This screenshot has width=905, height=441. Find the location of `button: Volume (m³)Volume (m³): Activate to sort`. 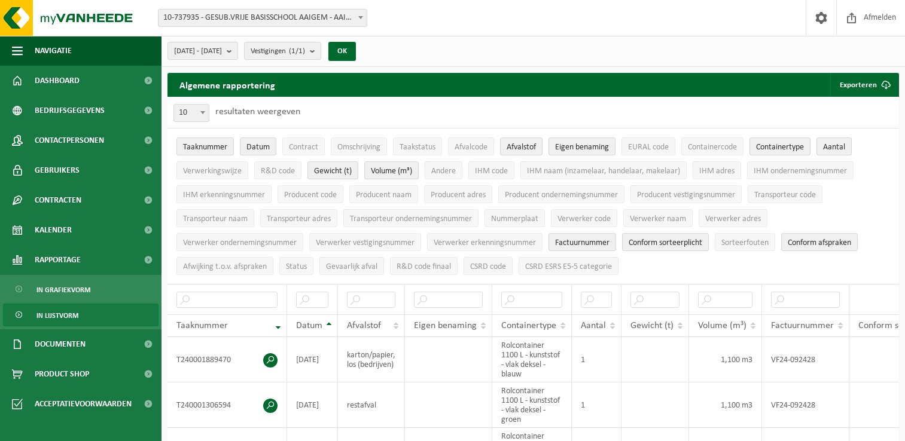

button: Volume (m³)Volume (m³): Activate to sort is located at coordinates (391, 170).